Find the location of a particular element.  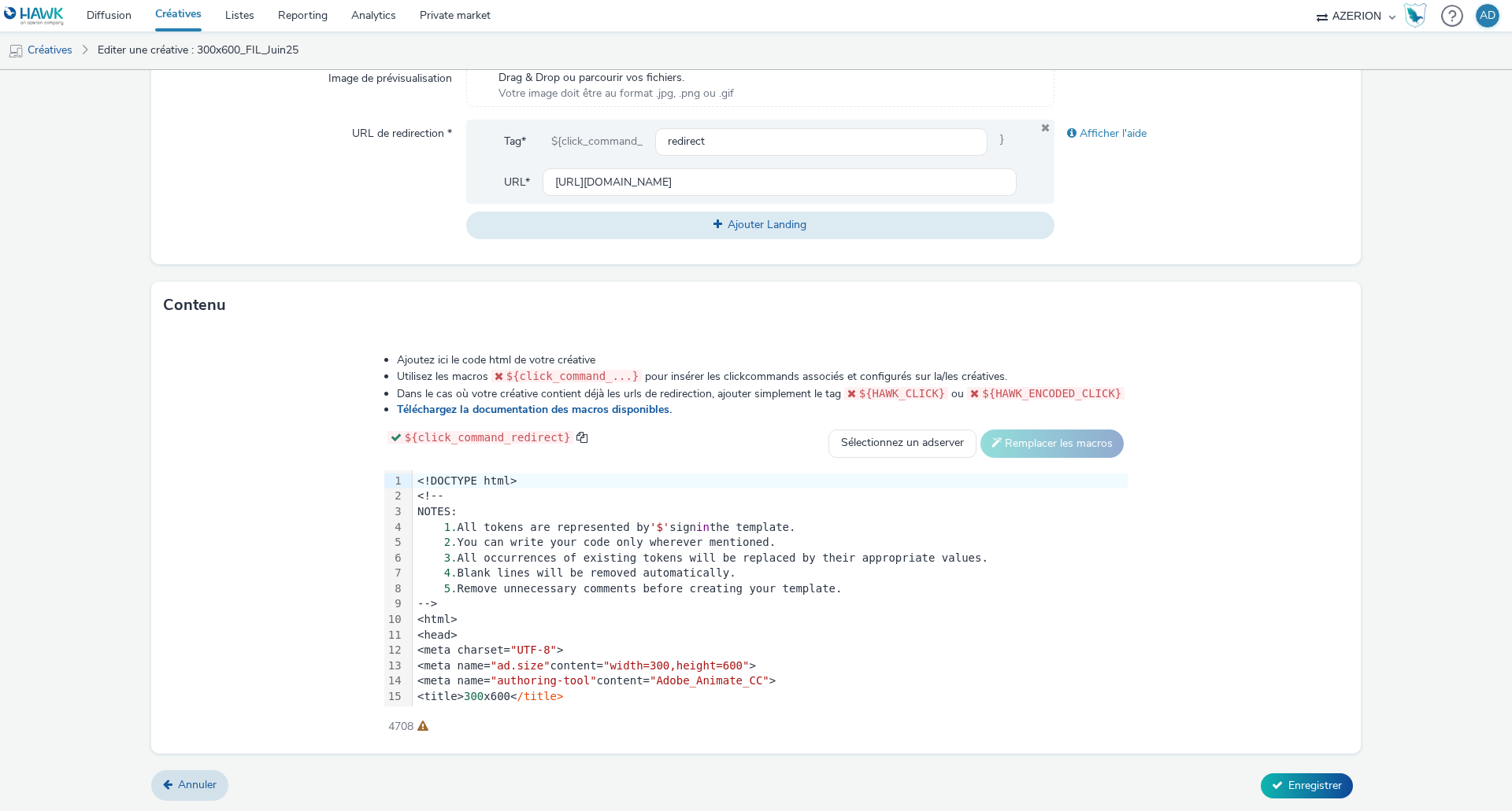

div: Blank lines will be removed automatically. is located at coordinates (770, 574).